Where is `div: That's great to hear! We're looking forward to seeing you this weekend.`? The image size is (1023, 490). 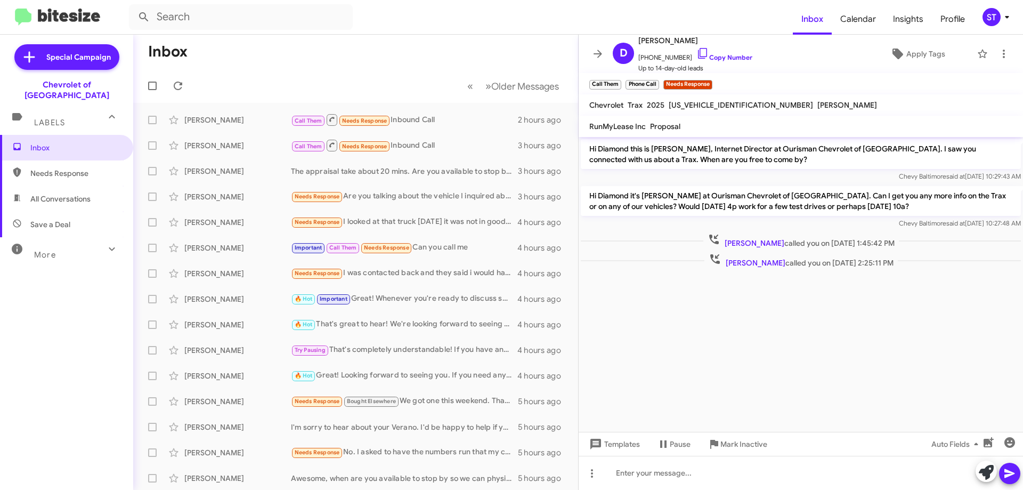
div: That's great to hear! We're looking forward to seeing you this weekend. is located at coordinates (404, 324).